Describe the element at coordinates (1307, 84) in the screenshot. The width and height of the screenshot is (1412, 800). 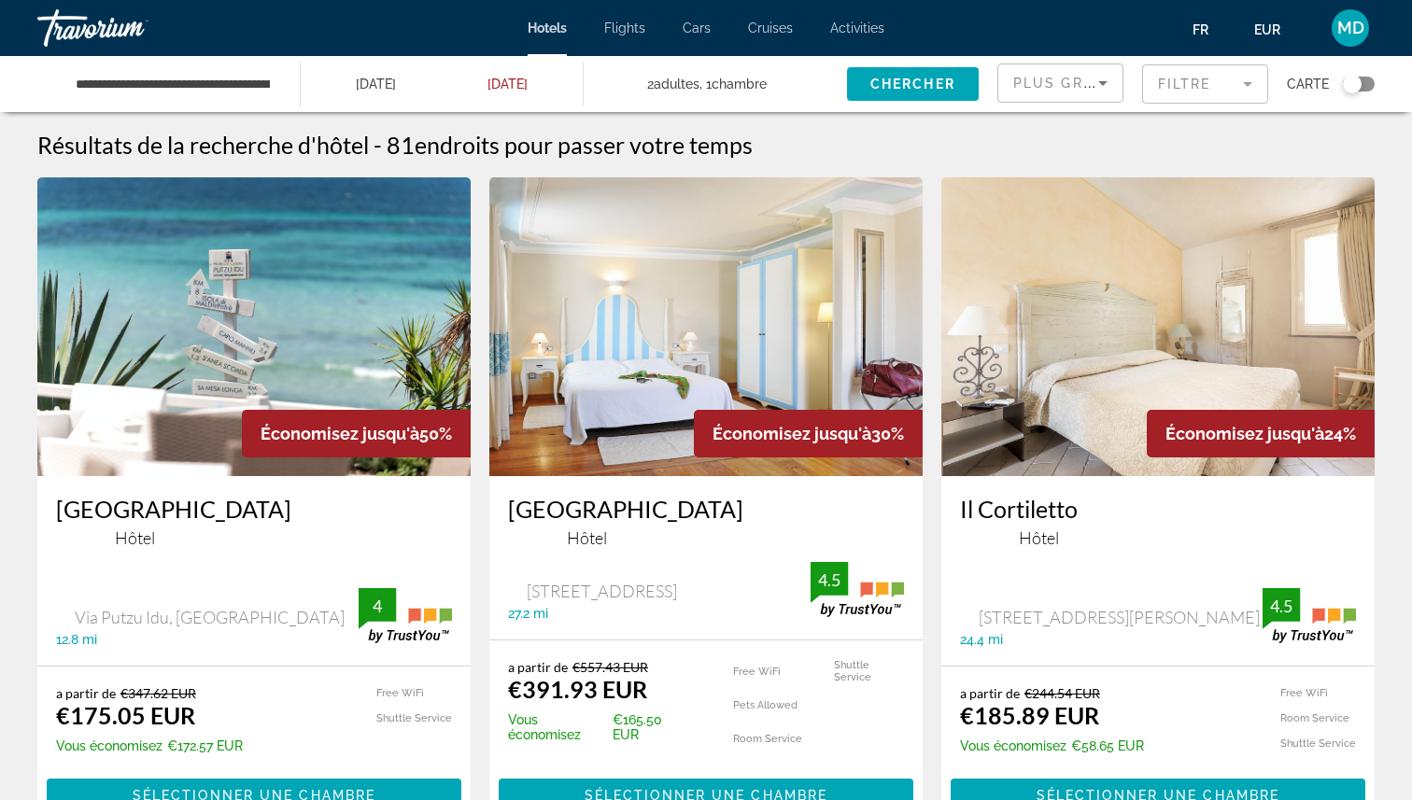
I see `span: Carte` at that location.